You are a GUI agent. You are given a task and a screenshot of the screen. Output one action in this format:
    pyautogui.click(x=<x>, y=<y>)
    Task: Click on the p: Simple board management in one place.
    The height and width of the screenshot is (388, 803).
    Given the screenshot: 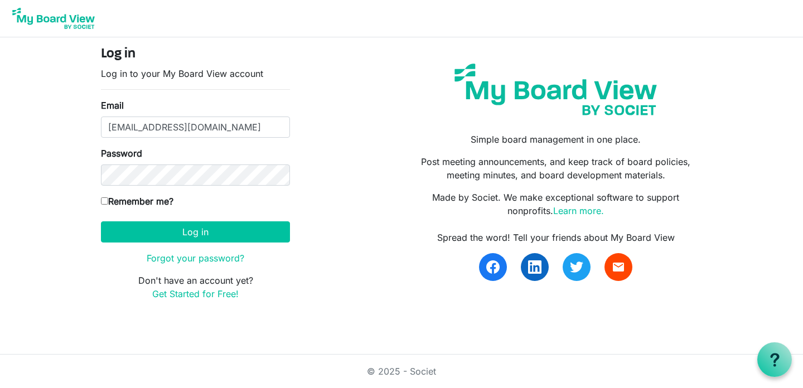 What is the action you would take?
    pyautogui.click(x=556, y=139)
    